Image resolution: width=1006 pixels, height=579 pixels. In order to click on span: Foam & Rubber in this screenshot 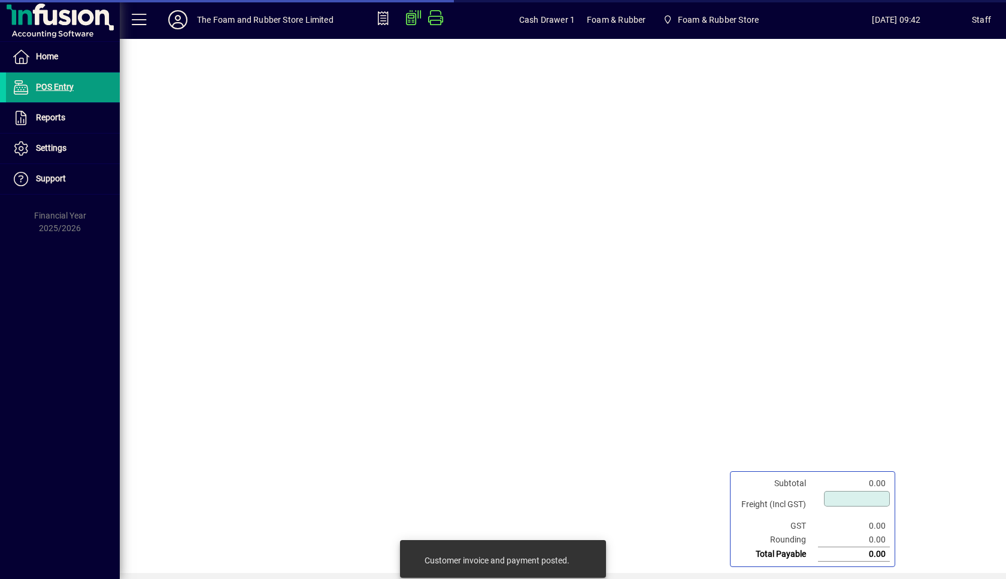, I will do `click(616, 20)`.